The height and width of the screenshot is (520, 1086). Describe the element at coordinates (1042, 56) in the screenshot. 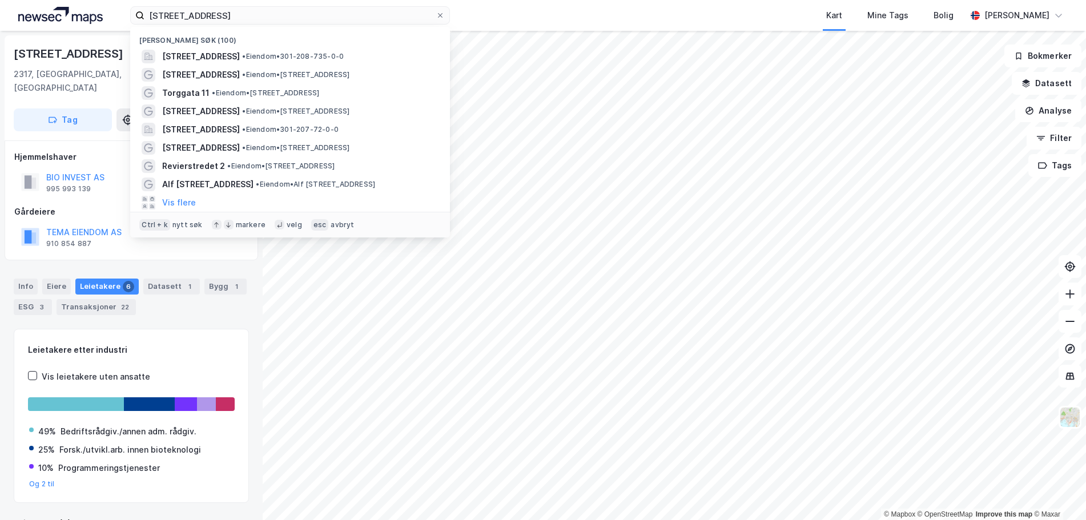

I see `button: Bokmerker` at that location.